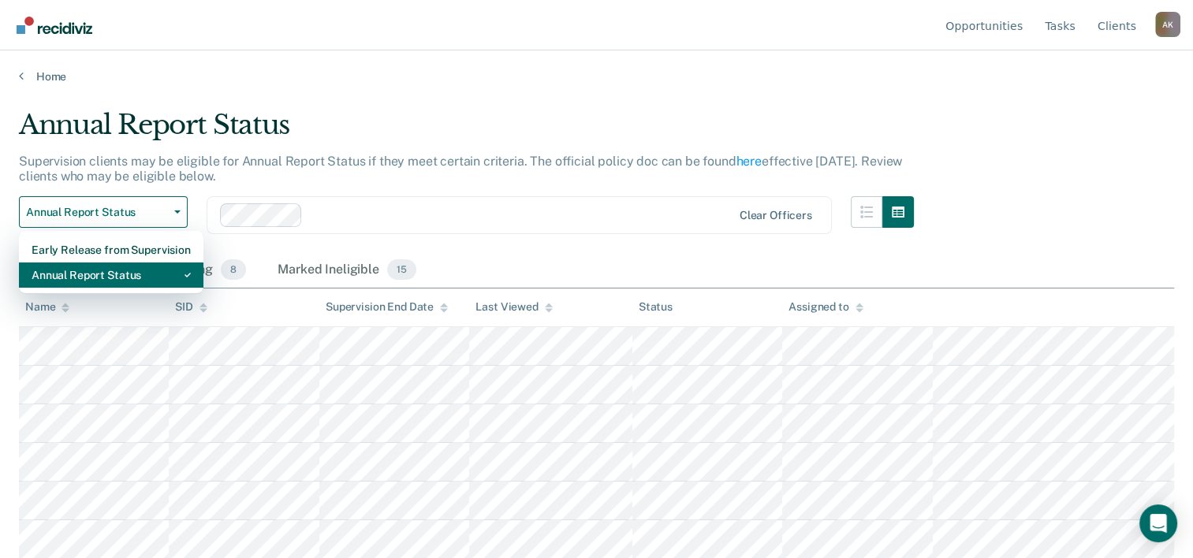  What do you see at coordinates (401, 270) in the screenshot?
I see `span: 15` at bounding box center [401, 270].